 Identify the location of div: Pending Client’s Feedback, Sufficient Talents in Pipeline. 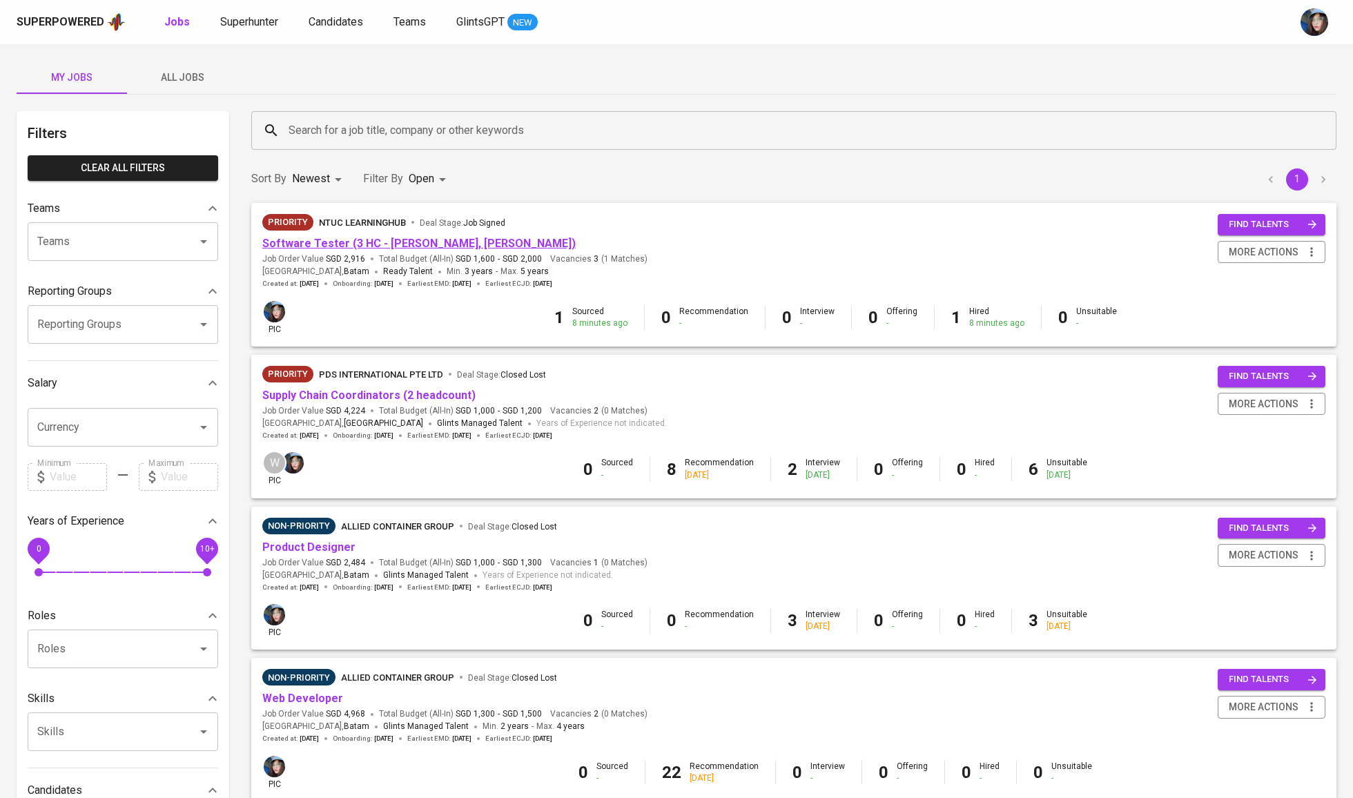
(299, 677).